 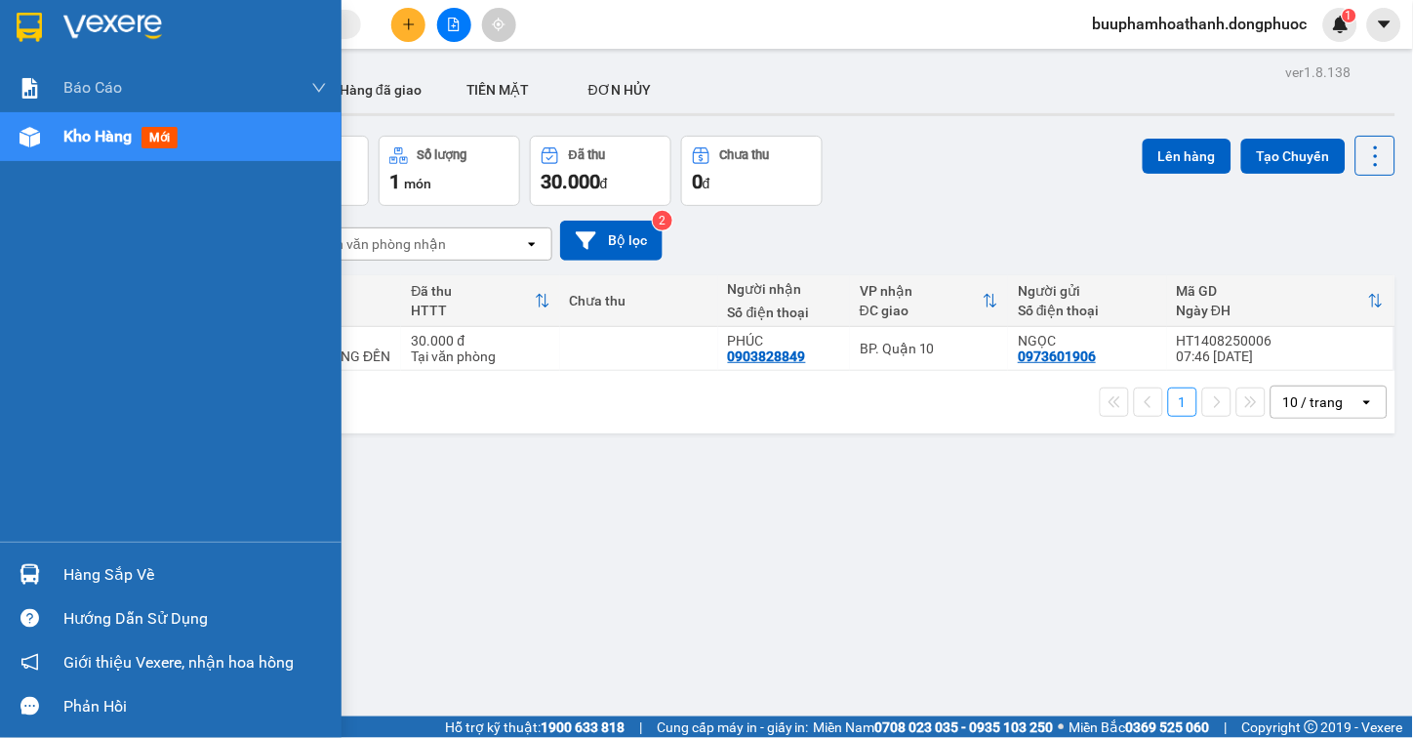 What do you see at coordinates (442, 155) in the screenshot?
I see `div: Số lượng` at bounding box center [442, 155].